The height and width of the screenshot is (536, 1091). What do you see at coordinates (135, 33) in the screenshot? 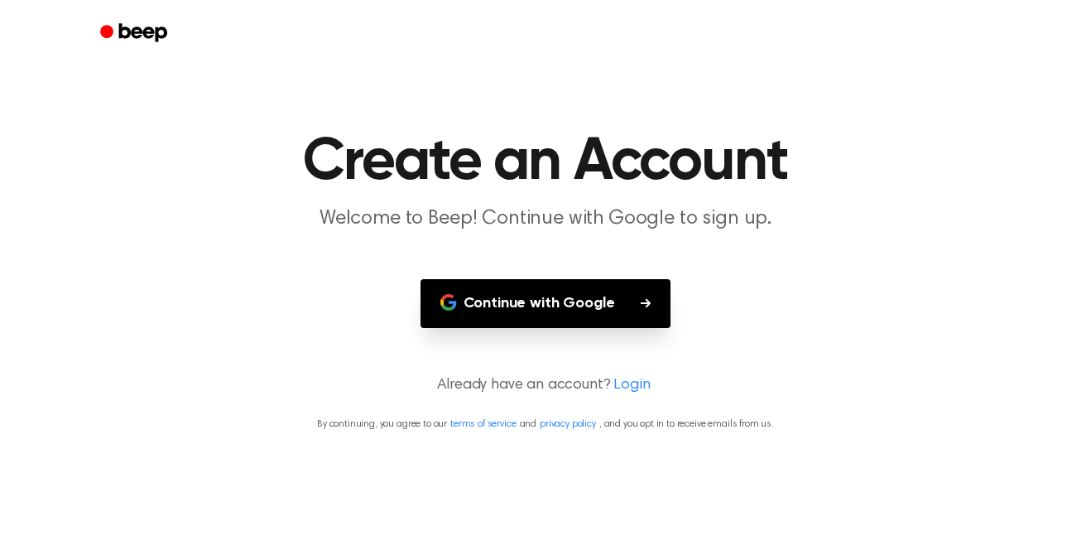
I see `a: Beep` at bounding box center [135, 33].